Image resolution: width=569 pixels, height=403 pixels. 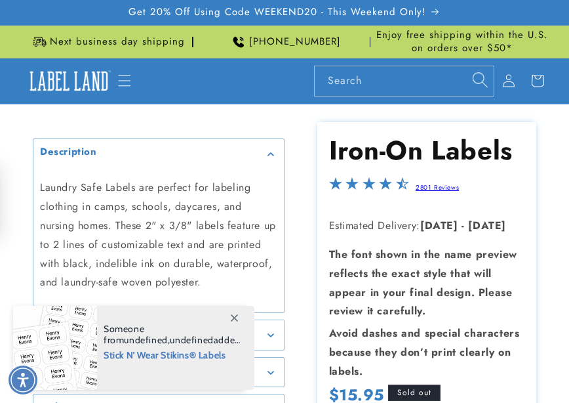 What do you see at coordinates (415, 392) in the screenshot?
I see `span: Sold out` at bounding box center [415, 392].